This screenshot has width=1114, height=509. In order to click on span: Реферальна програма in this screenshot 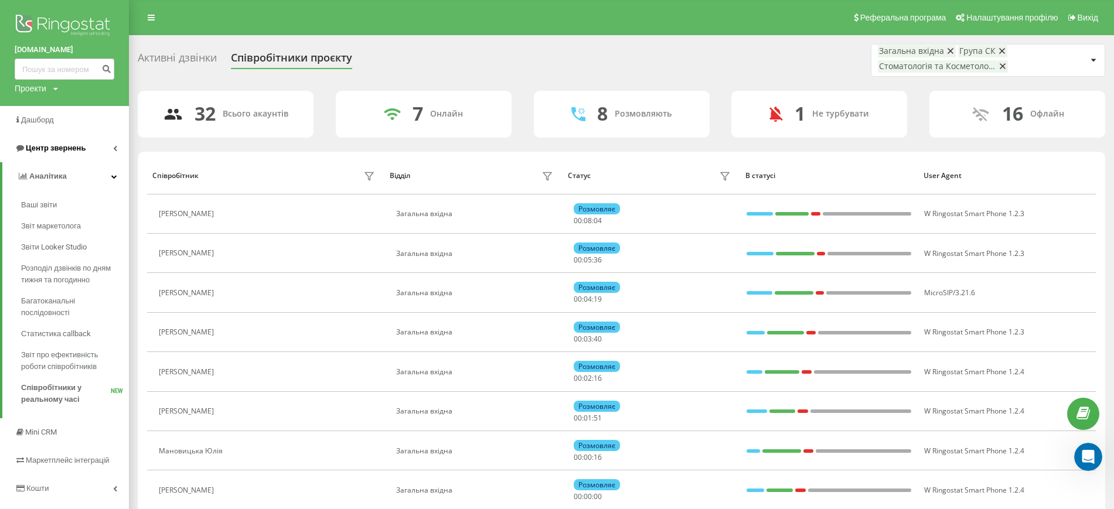, I will do `click(903, 18)`.